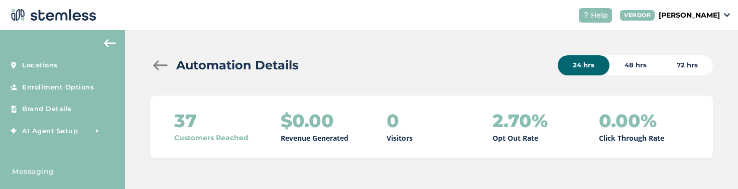 This screenshot has width=738, height=189. I want to click on p: Visitors, so click(400, 138).